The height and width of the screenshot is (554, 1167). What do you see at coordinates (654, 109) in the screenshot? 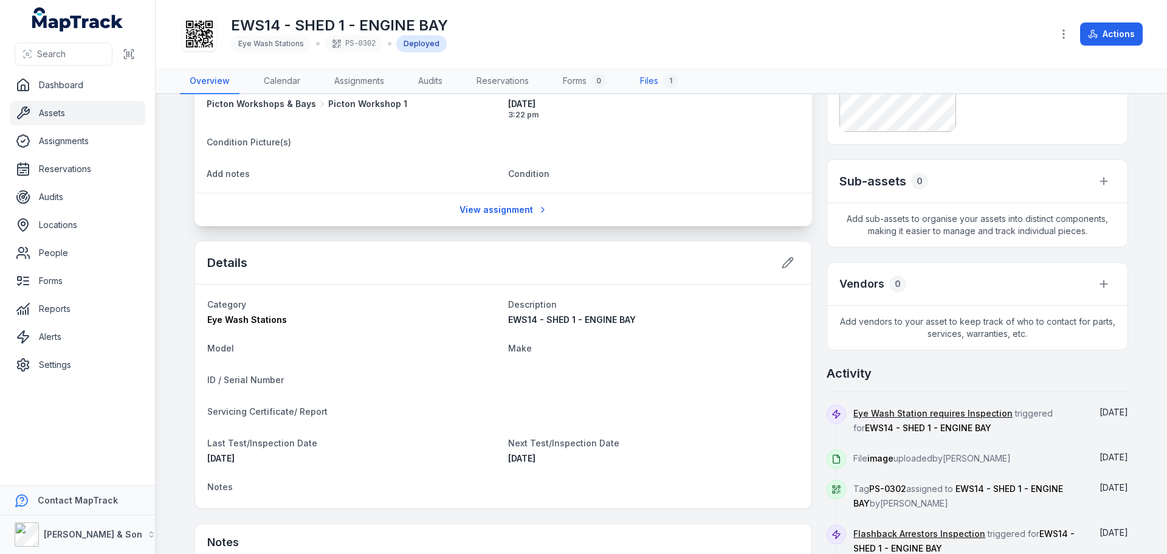
I see `time: 22/04/2025, 3:22:52 pm` at bounding box center [654, 109].